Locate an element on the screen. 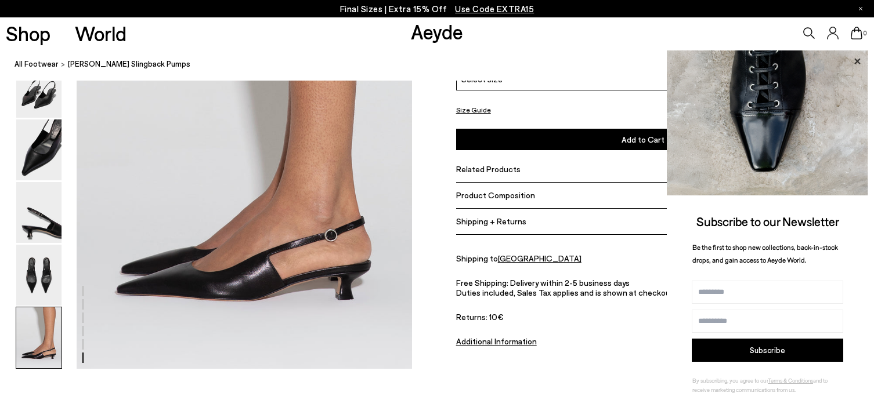 Image resolution: width=874 pixels, height=418 pixels. span: Shipping + Returns is located at coordinates (491, 221).